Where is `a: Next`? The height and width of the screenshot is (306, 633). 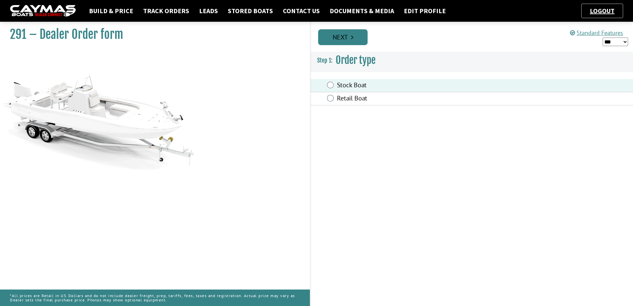 a: Next is located at coordinates (343, 37).